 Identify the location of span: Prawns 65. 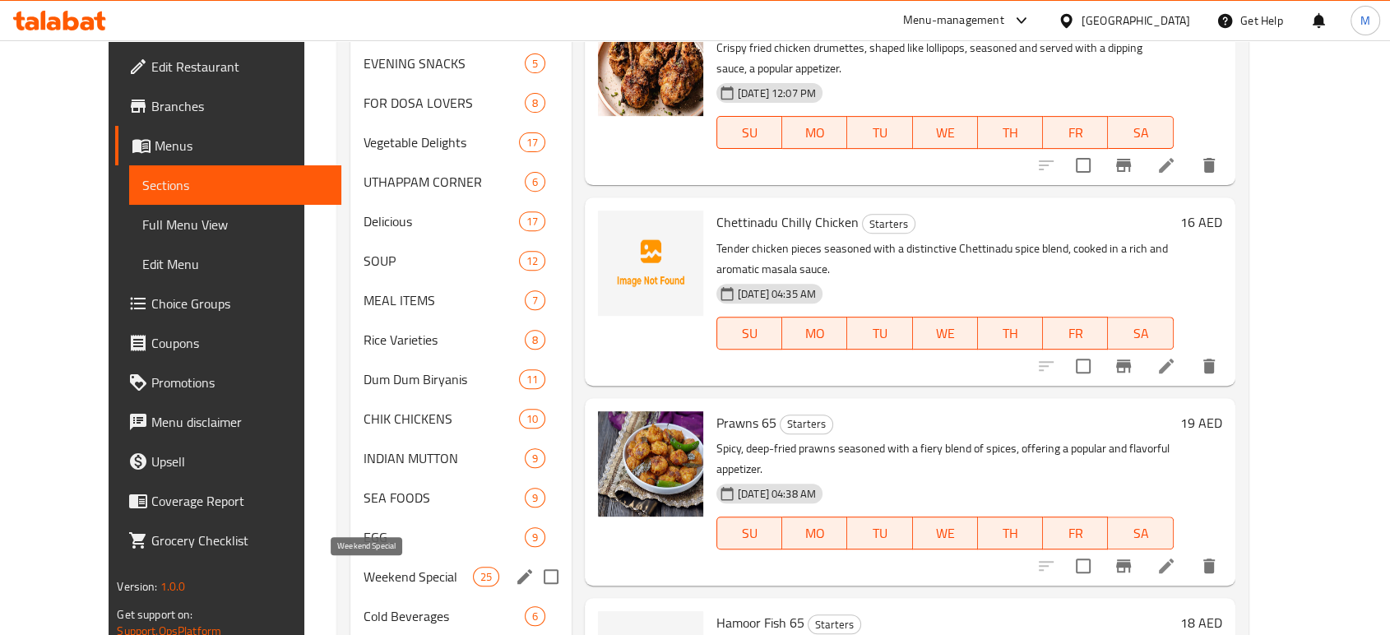
(746, 423).